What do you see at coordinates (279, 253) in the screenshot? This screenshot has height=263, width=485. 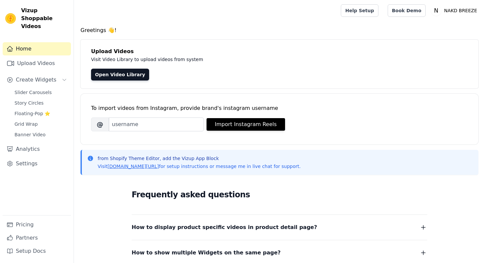 I see `button: How to show multiple Widgets on the same page?` at bounding box center [279, 253].